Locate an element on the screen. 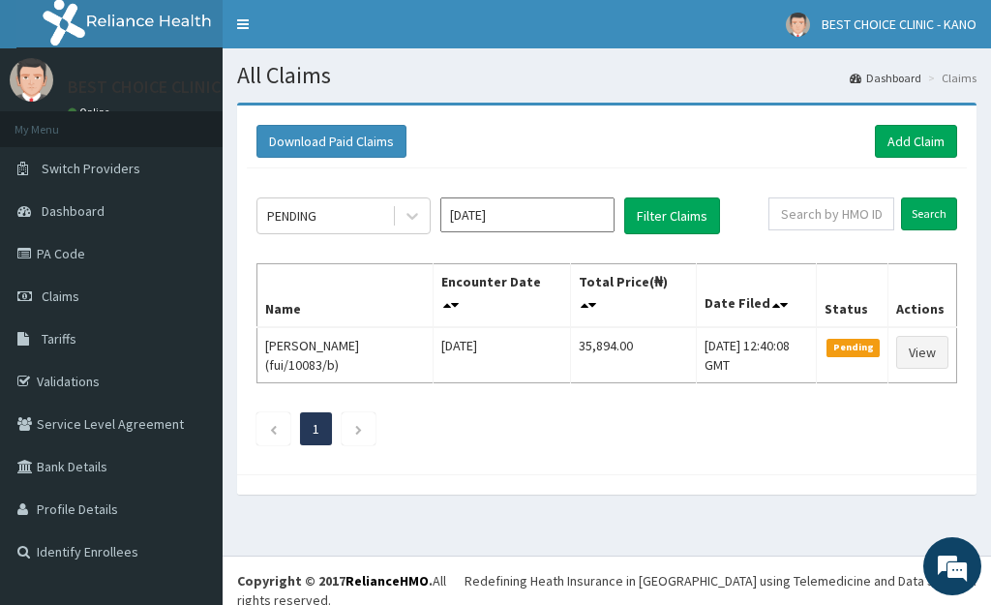 The height and width of the screenshot is (605, 991). strong: Copyright © 2017 . is located at coordinates (335, 581).